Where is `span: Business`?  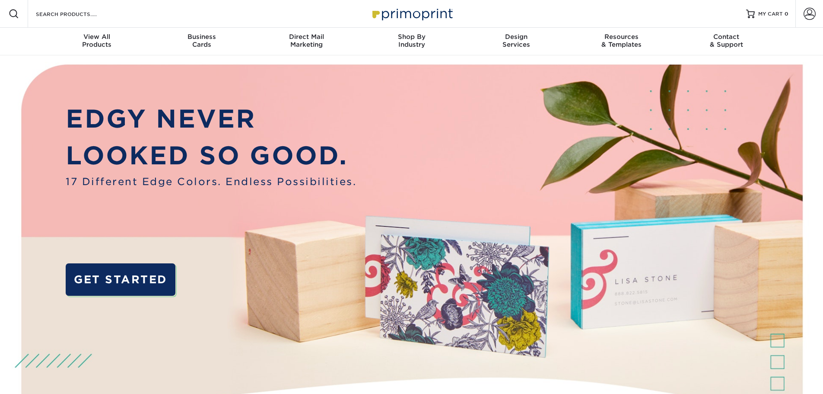
span: Business is located at coordinates (201, 37).